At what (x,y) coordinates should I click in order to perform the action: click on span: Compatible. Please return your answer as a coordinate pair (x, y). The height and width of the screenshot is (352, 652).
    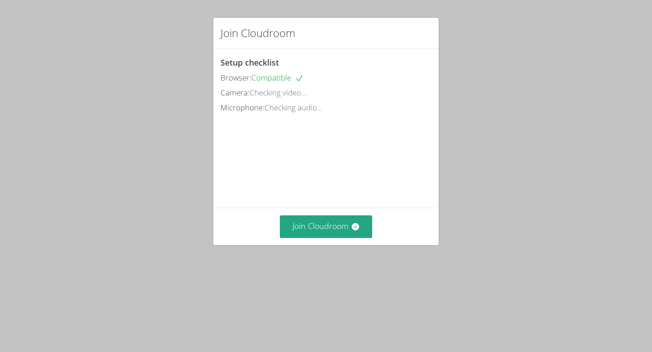
    Looking at the image, I should click on (278, 77).